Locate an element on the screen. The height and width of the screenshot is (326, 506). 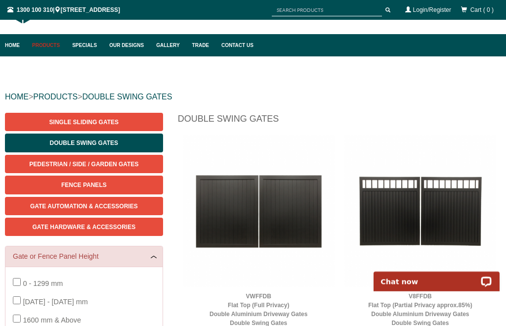
h1: Double Swing Gates is located at coordinates (340, 121).